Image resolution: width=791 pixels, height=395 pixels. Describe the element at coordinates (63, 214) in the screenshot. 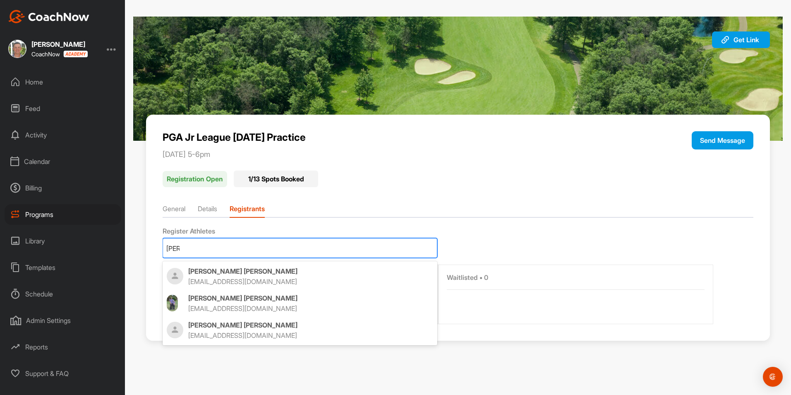

I see `div: Programs` at that location.